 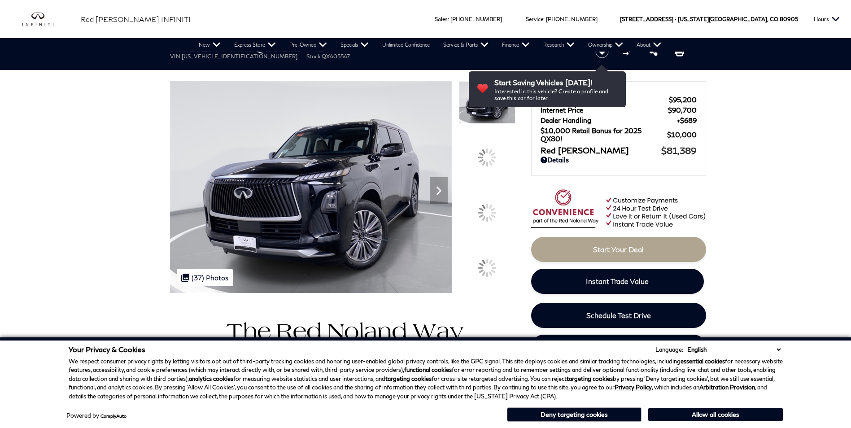 What do you see at coordinates (426, 379) in the screenshot?
I see `p: We respect consumer privacy rights by letting visitors opt out of third-party tracking cookies an...` at bounding box center [426, 379].